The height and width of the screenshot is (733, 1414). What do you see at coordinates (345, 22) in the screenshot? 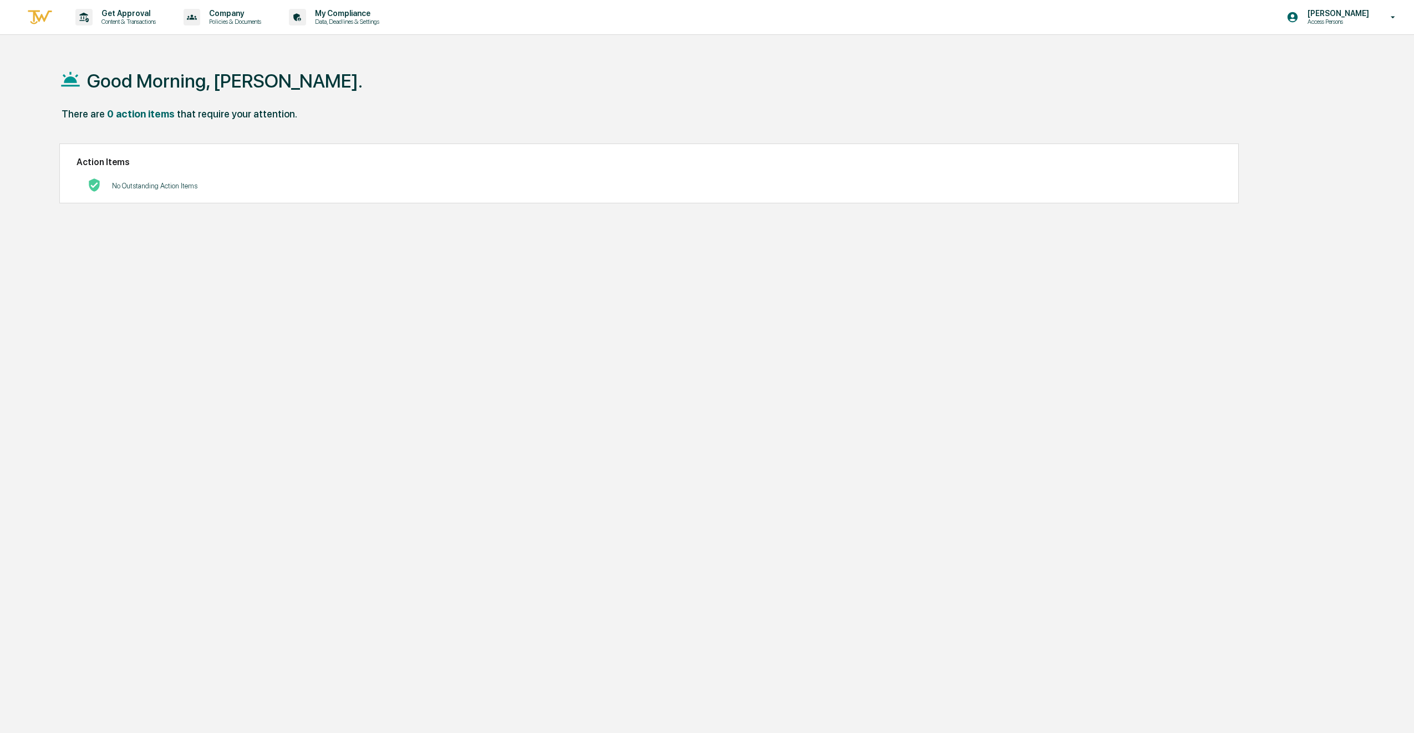
I see `p: Data, Deadlines & Settings` at bounding box center [345, 22].